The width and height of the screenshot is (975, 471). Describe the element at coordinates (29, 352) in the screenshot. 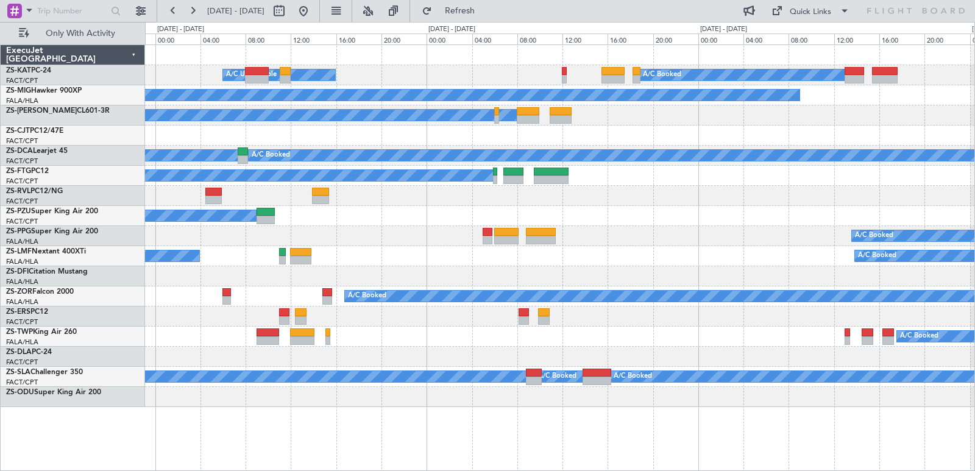

I see `a: ZS-DLAPC-24` at that location.